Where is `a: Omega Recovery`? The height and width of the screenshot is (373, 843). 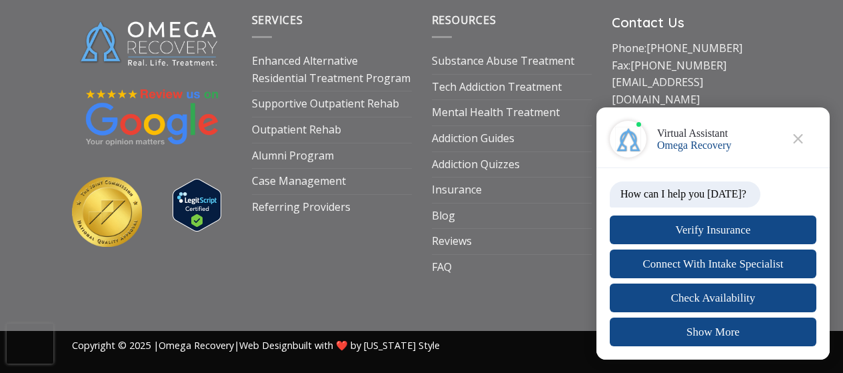 a: Omega Recovery is located at coordinates (196, 345).